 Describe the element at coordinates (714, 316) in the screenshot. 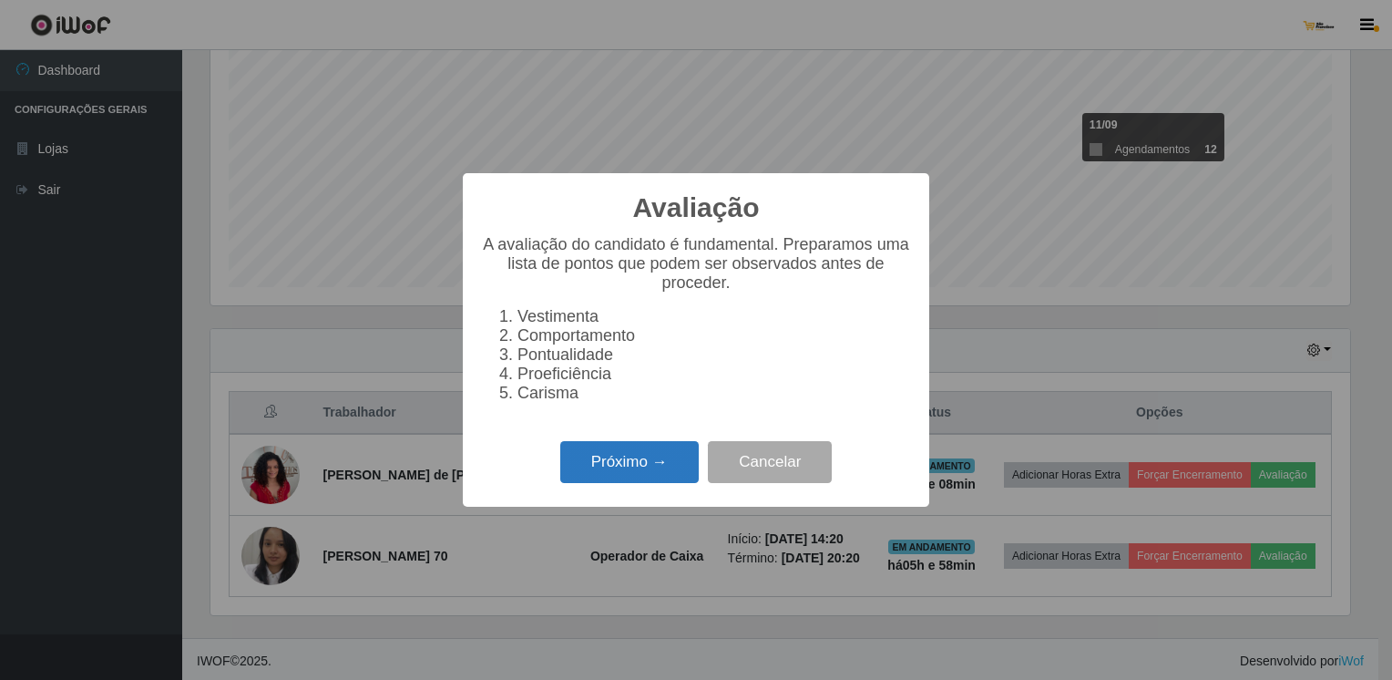

I see `li: Vestimenta` at that location.